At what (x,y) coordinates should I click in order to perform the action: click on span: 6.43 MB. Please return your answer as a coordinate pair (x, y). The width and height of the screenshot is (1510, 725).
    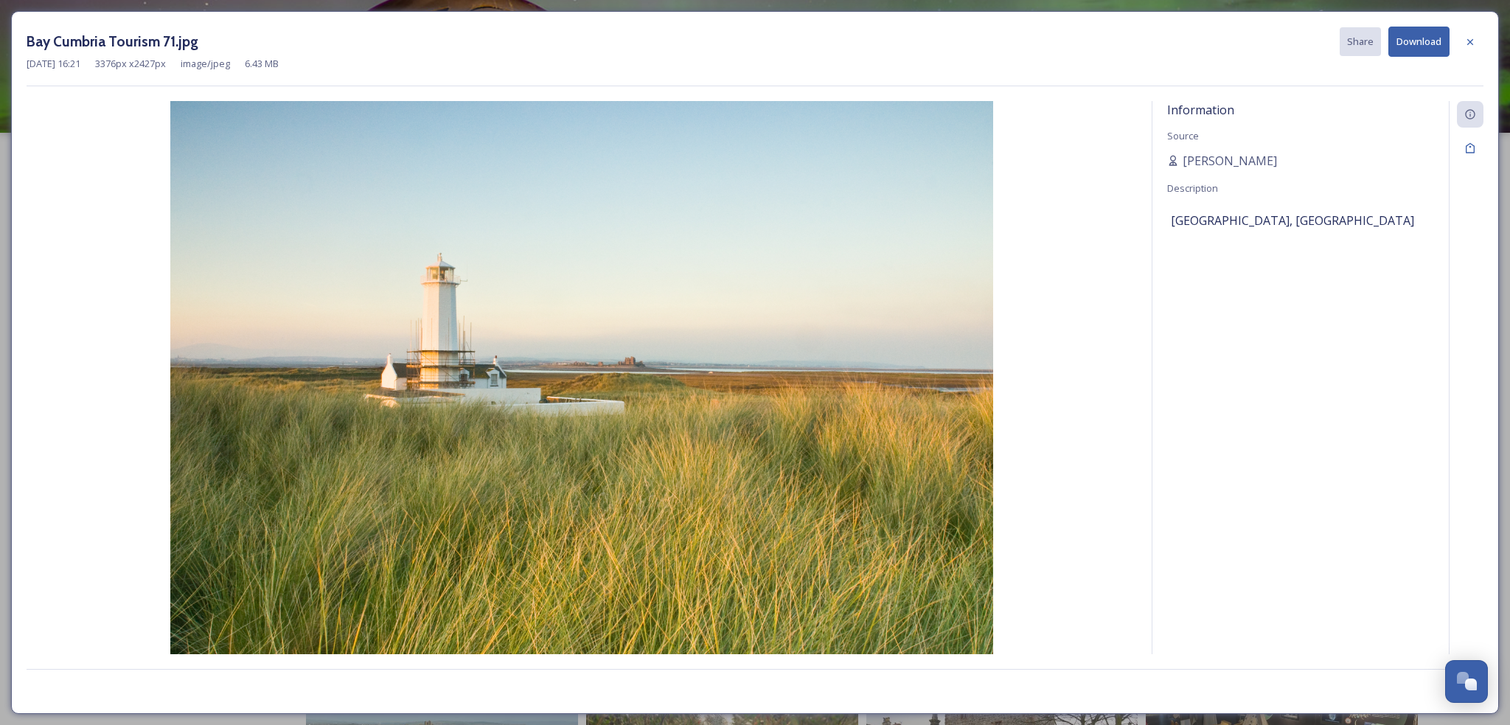
    Looking at the image, I should click on (262, 63).